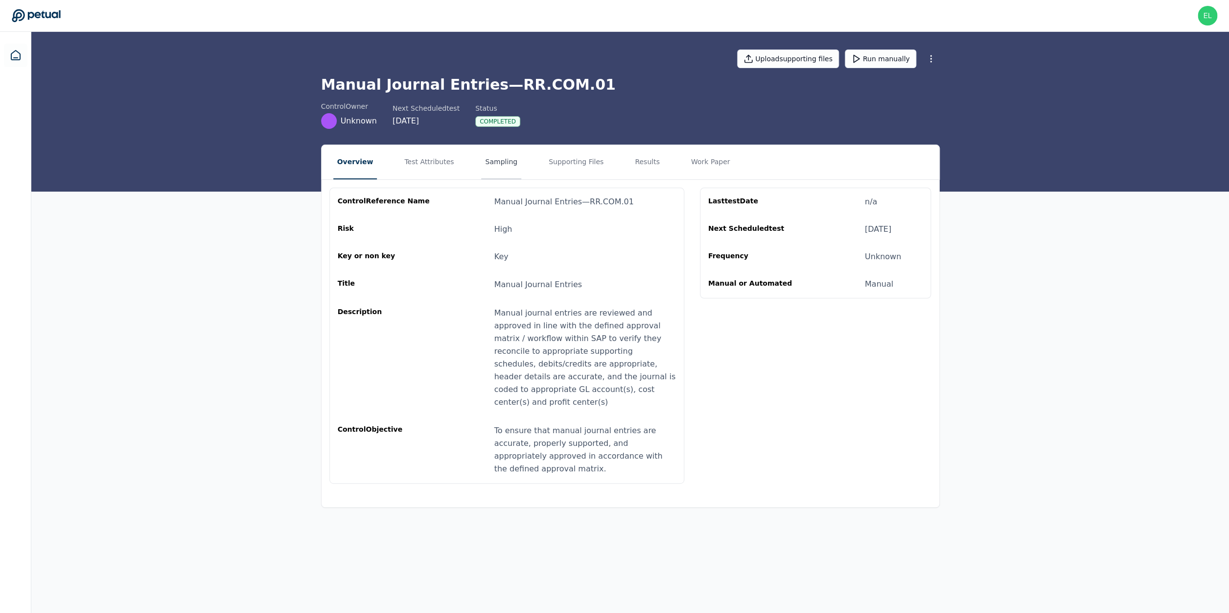  What do you see at coordinates (16, 55) in the screenshot?
I see `a: Dashboard` at bounding box center [16, 55].